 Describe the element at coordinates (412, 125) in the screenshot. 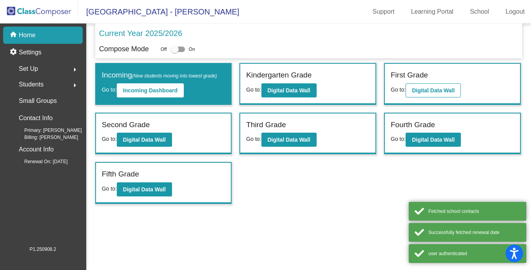

I see `label: Fourth Grade` at that location.